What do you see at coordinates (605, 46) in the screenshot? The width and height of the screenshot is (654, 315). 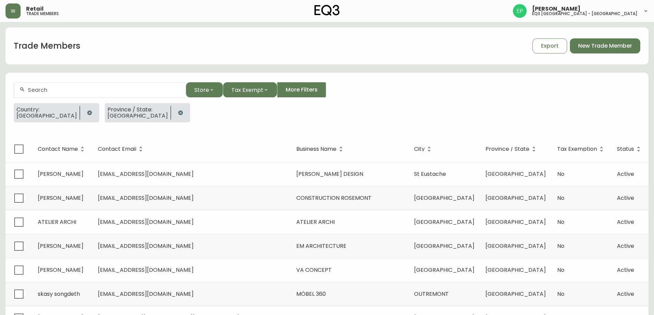 I see `button: New Trade Member` at bounding box center [605, 46].